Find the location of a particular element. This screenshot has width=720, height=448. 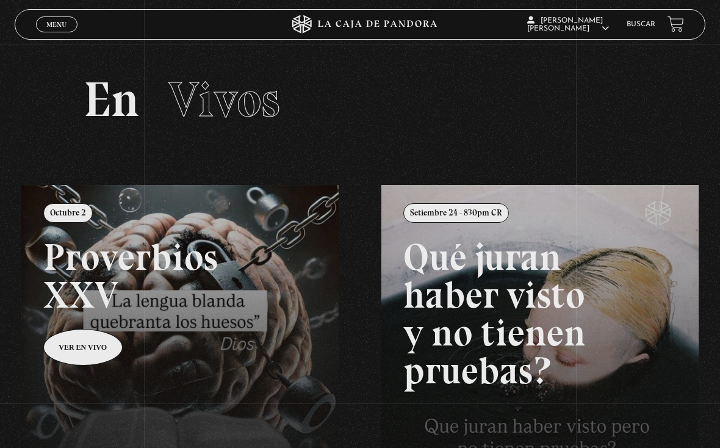

span: Menu is located at coordinates (56, 24).